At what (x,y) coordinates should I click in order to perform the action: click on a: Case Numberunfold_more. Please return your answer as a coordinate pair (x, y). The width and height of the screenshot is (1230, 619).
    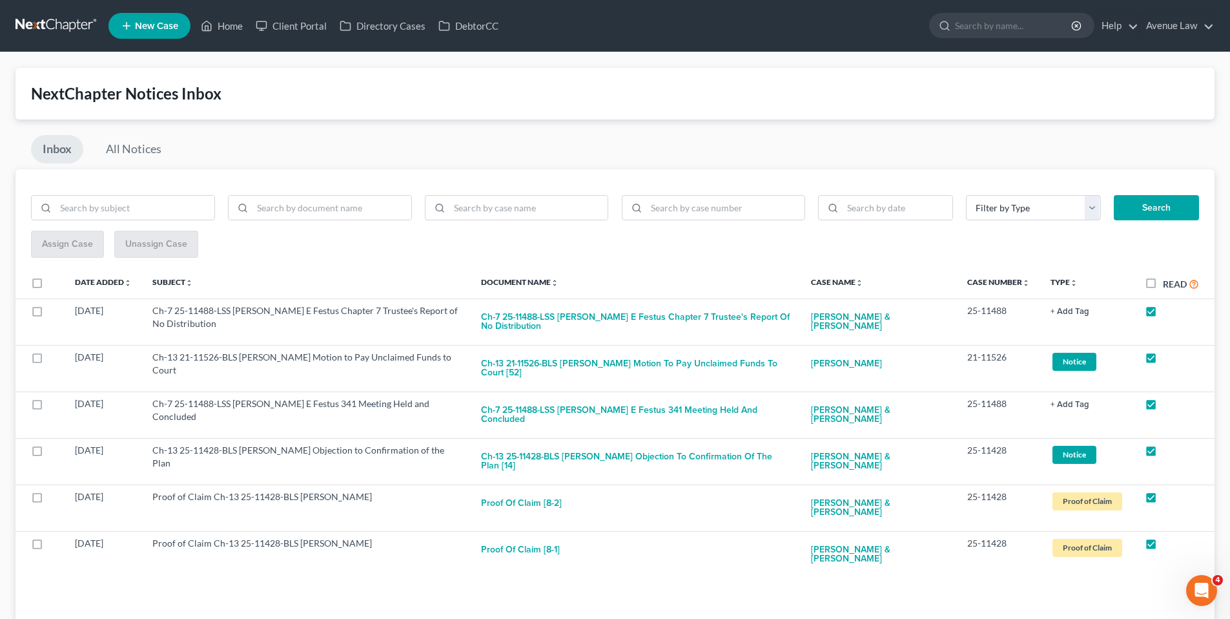
    Looking at the image, I should click on (998, 282).